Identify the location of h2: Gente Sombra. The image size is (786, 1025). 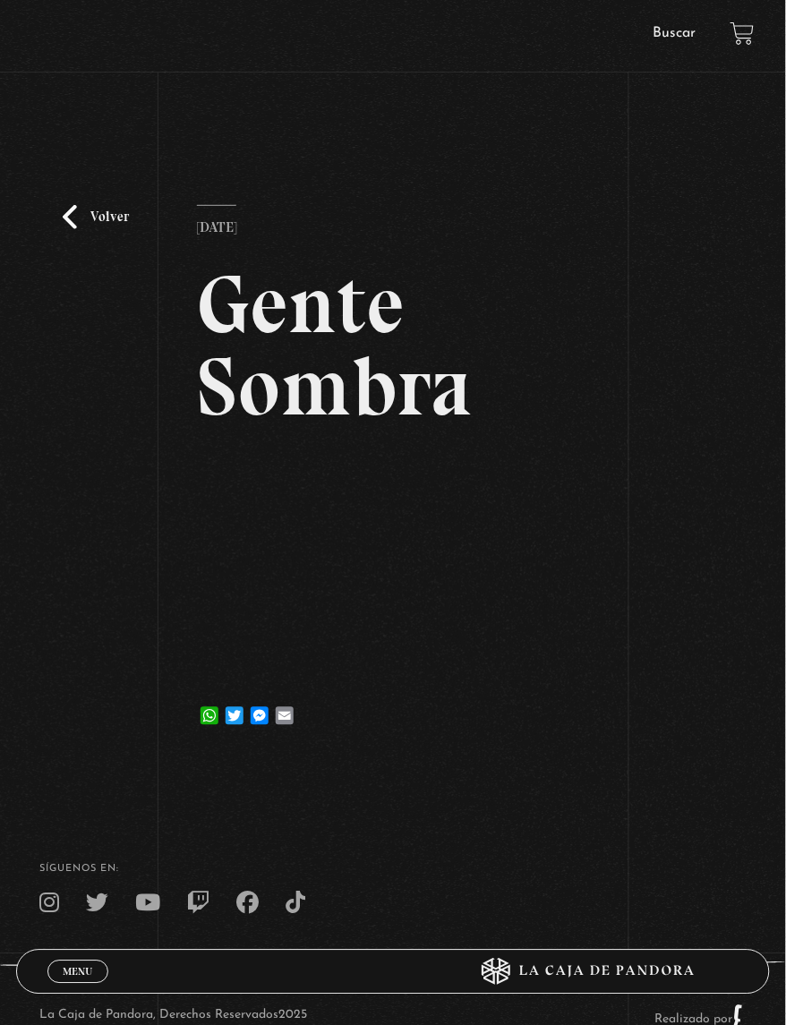
(393, 345).